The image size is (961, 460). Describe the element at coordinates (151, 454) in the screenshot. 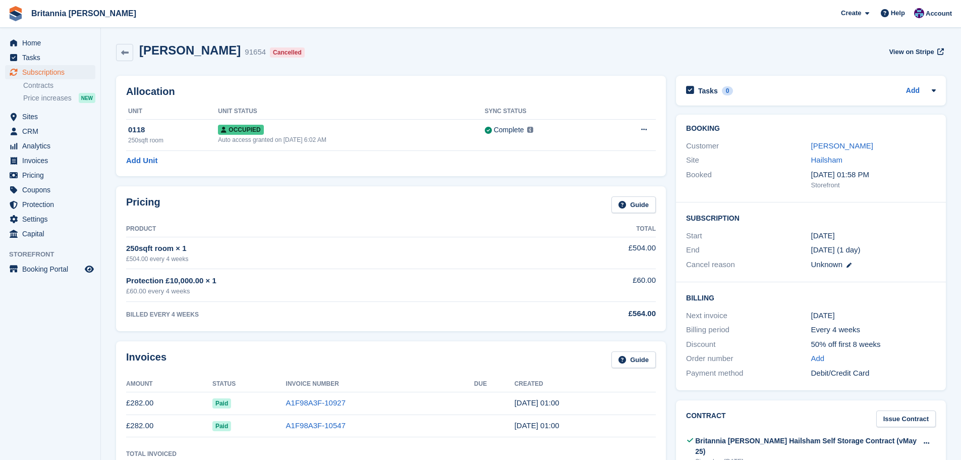

I see `div: Total Invoiced` at that location.